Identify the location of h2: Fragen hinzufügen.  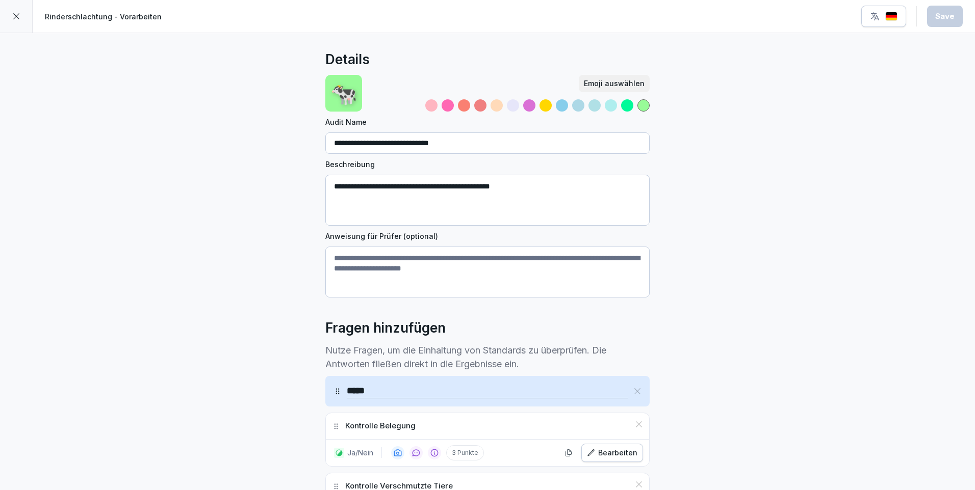
(385, 328).